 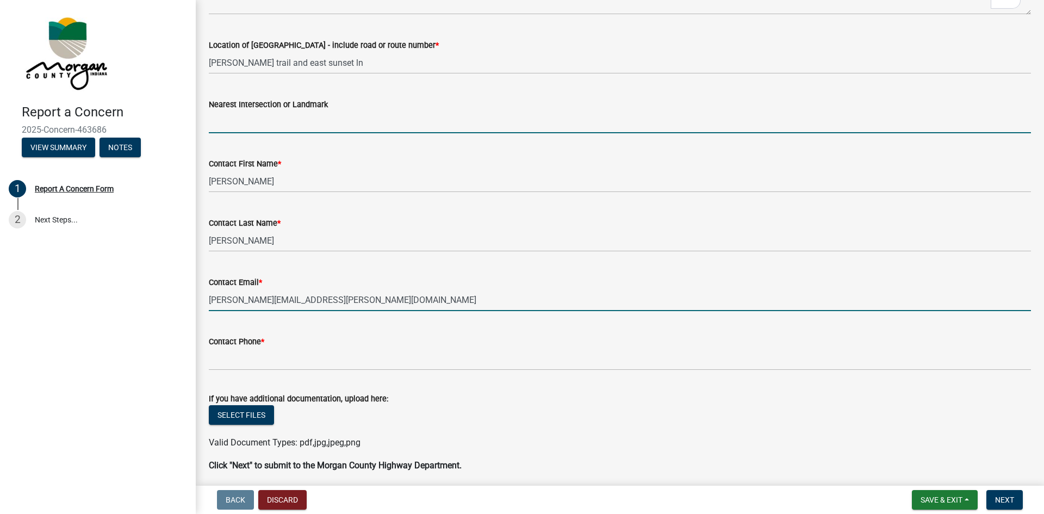 I want to click on div: Report A Concern Form, so click(x=74, y=189).